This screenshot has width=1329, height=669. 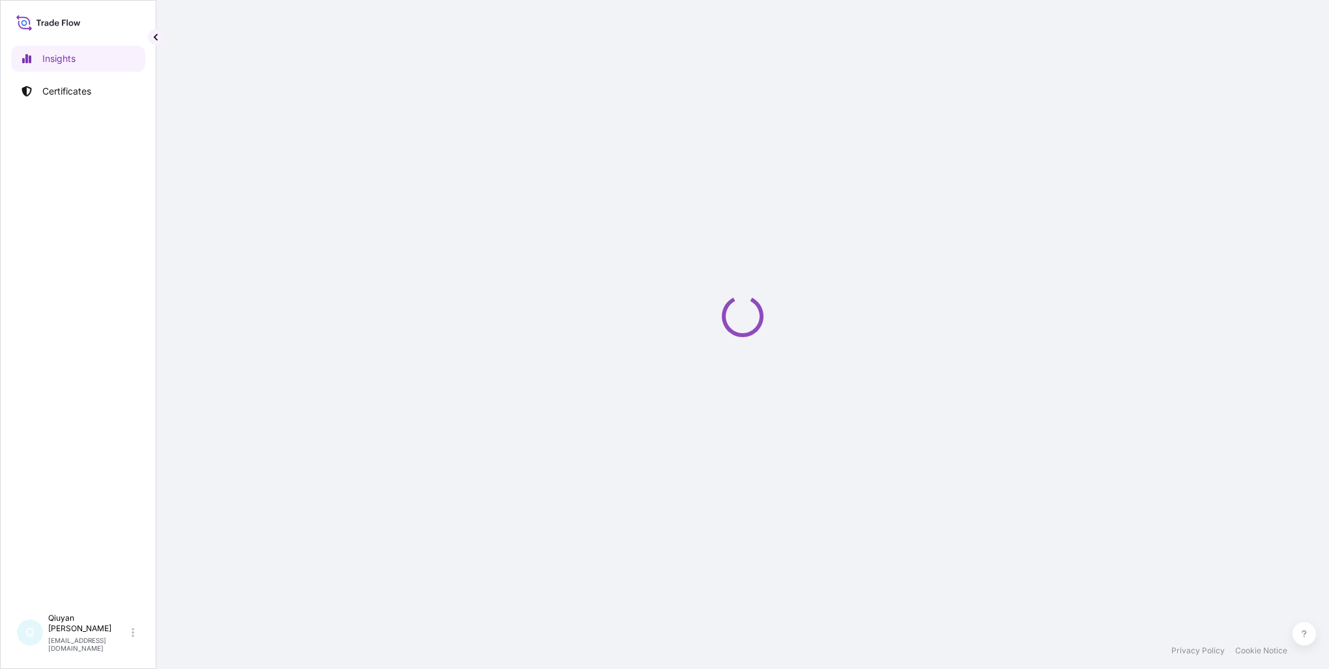 What do you see at coordinates (1198, 650) in the screenshot?
I see `p: Privacy Policy` at bounding box center [1198, 650].